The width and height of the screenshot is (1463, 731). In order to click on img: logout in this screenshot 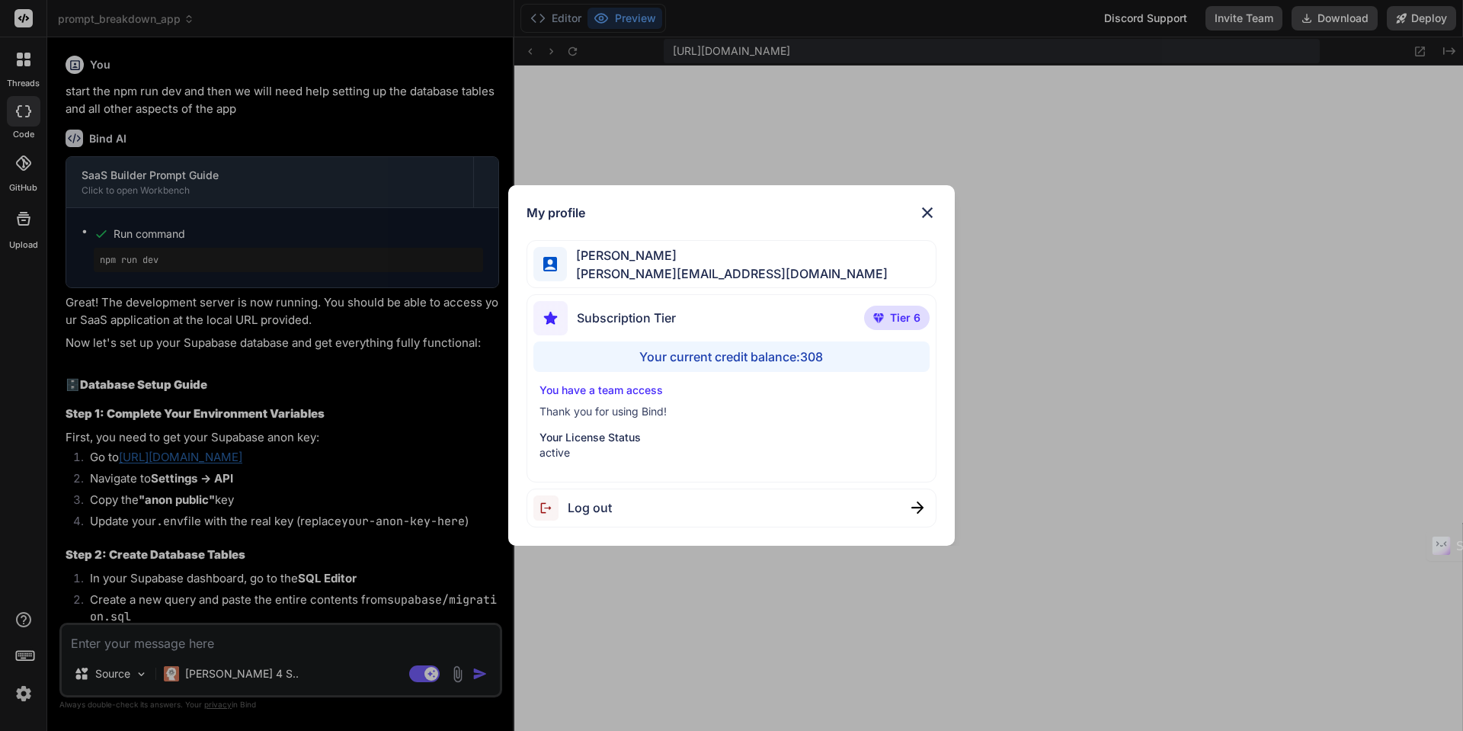, I will do `click(550, 507)`.